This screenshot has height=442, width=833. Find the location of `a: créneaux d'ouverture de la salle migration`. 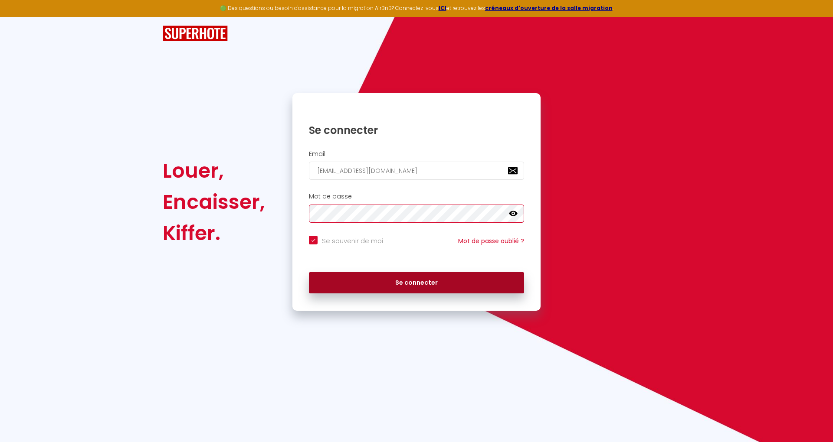

a: créneaux d'ouverture de la salle migration is located at coordinates (549, 8).